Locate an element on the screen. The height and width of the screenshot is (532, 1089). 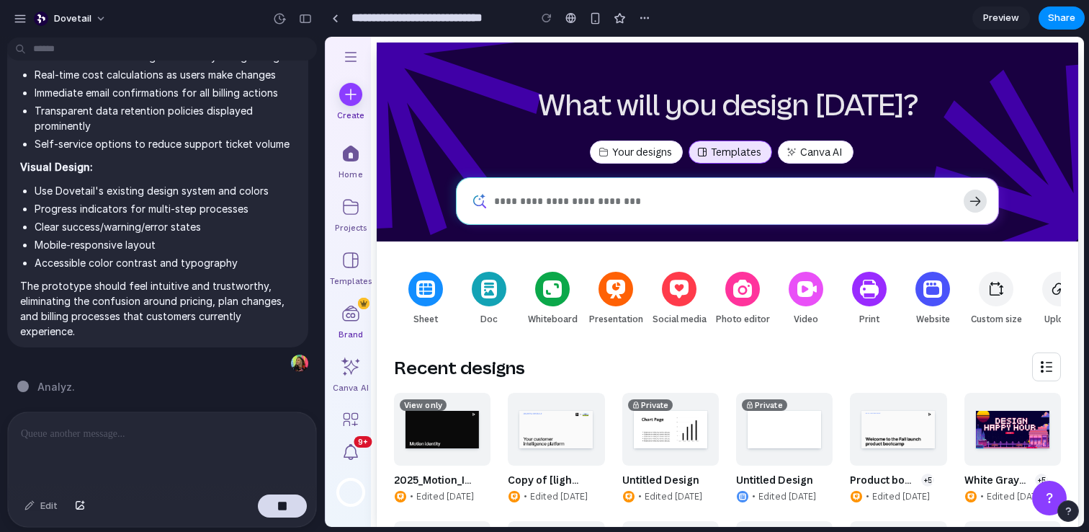
p: Brand is located at coordinates (26, 298).